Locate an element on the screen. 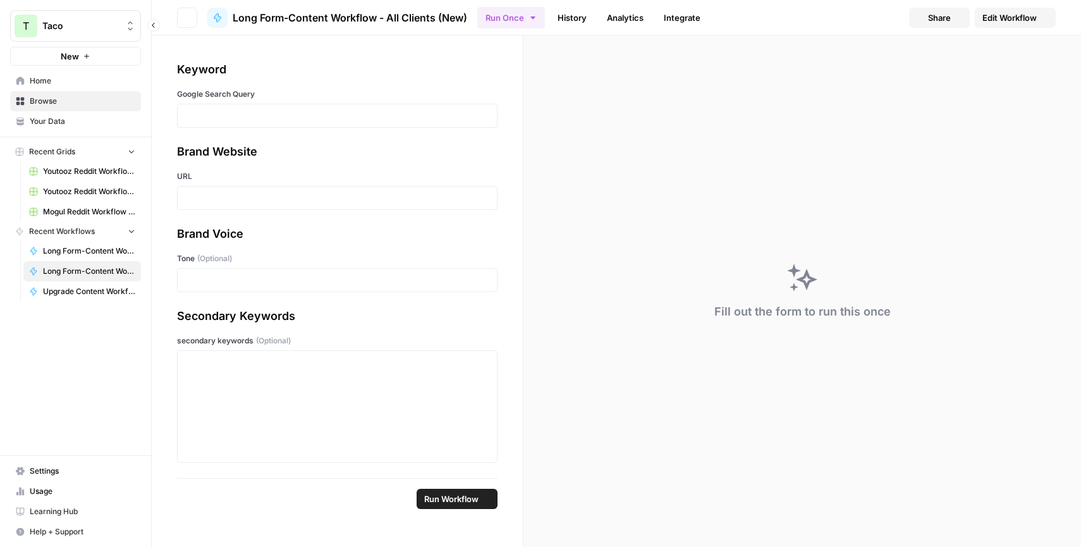 The width and height of the screenshot is (1081, 547). span: Settings is located at coordinates (82, 471).